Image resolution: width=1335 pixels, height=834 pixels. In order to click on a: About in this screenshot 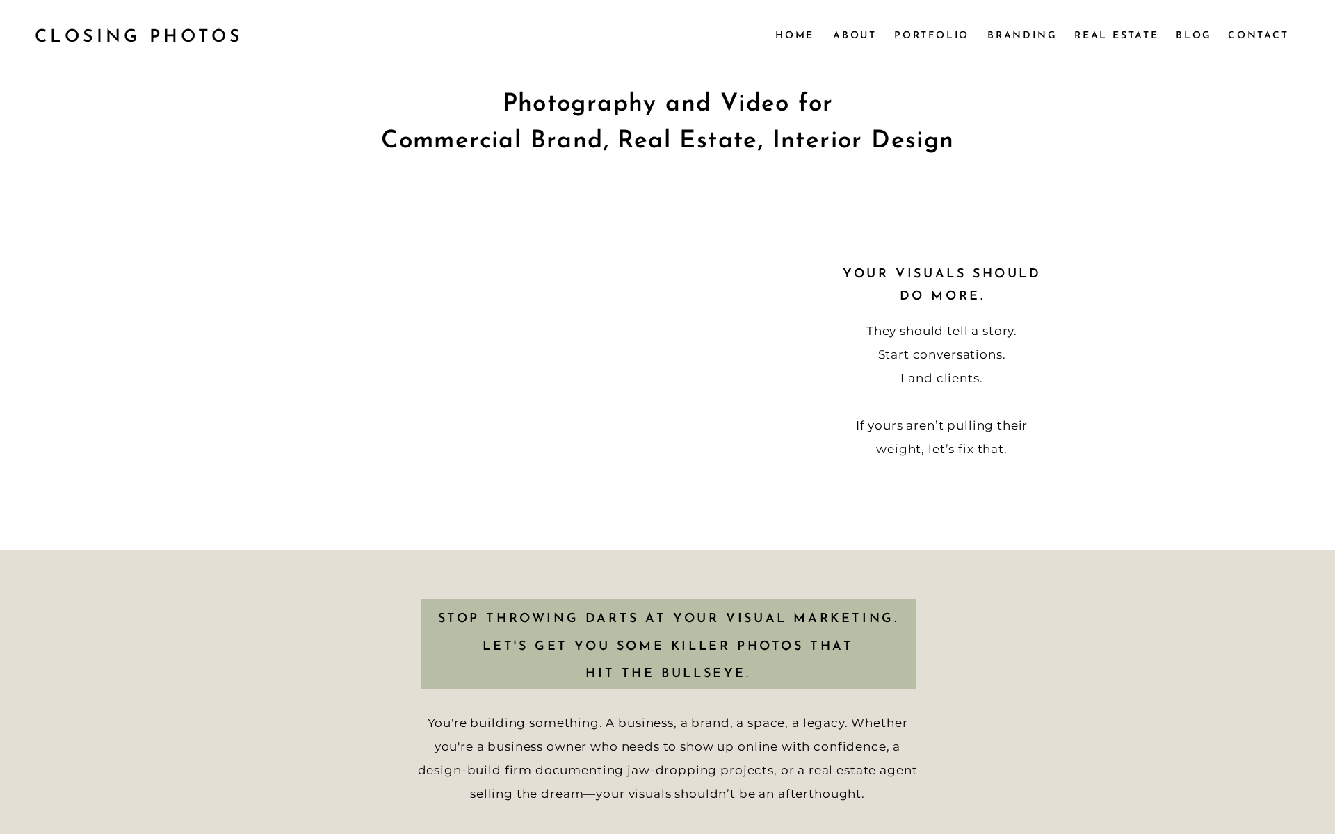, I will do `click(854, 35)`.